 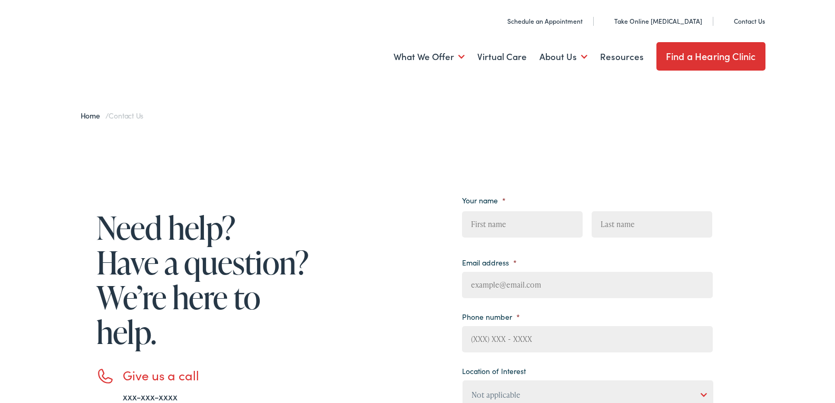 What do you see at coordinates (622, 57) in the screenshot?
I see `a: Resources` at bounding box center [622, 57].